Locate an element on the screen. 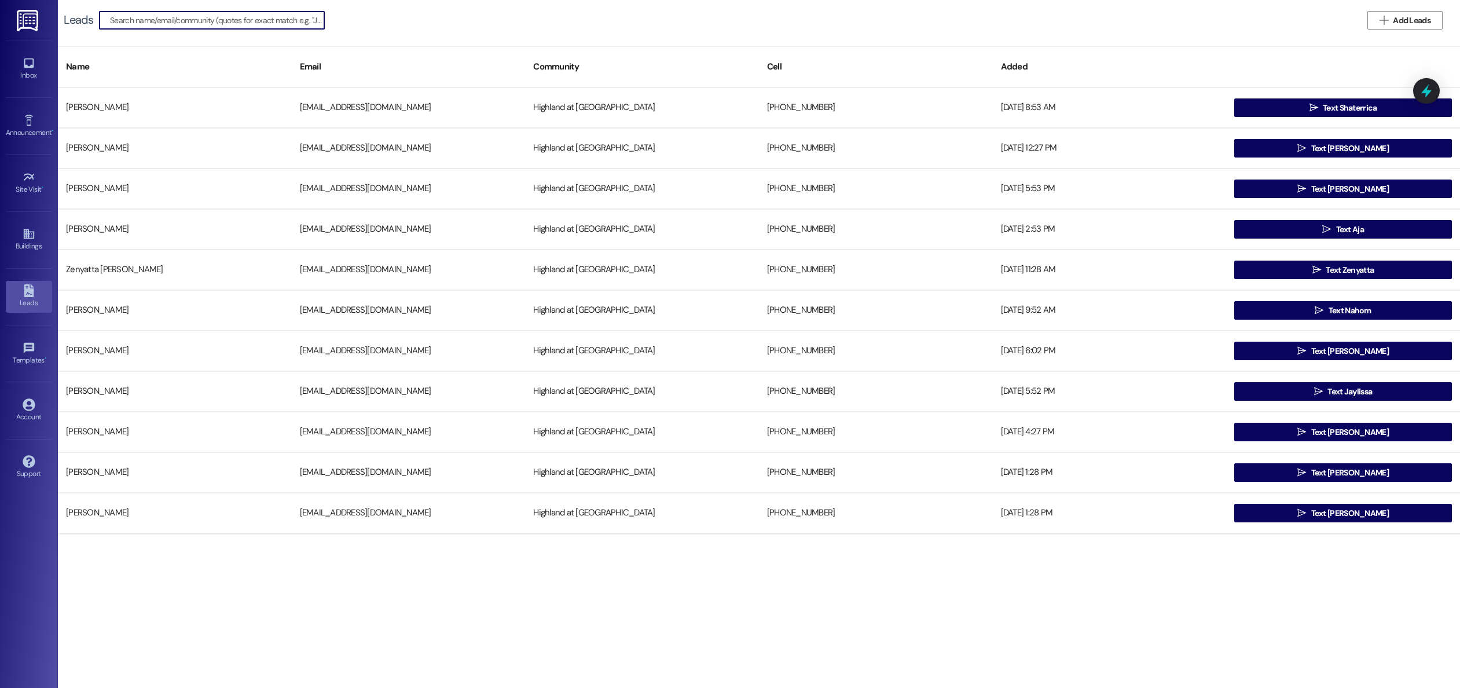  a: Templates • is located at coordinates (29, 354).